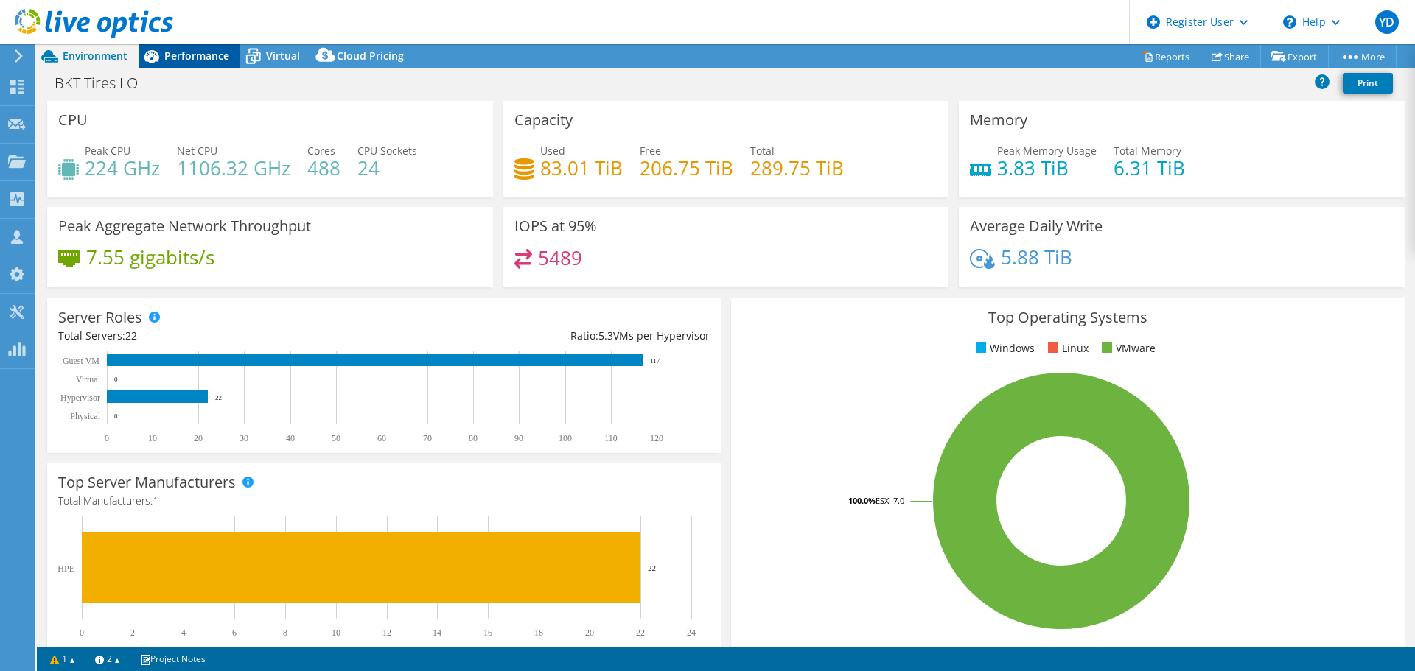 The height and width of the screenshot is (671, 1415). I want to click on span: Total, so click(762, 150).